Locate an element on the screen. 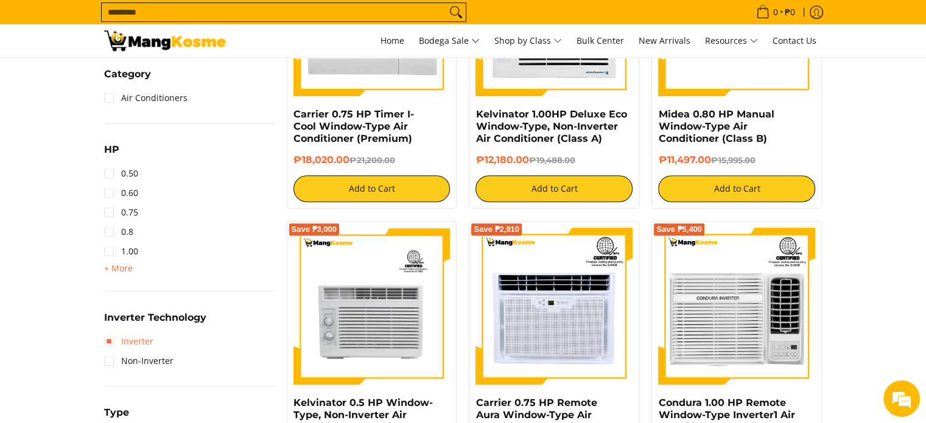  span: Save ₱3,000 is located at coordinates (314, 230).